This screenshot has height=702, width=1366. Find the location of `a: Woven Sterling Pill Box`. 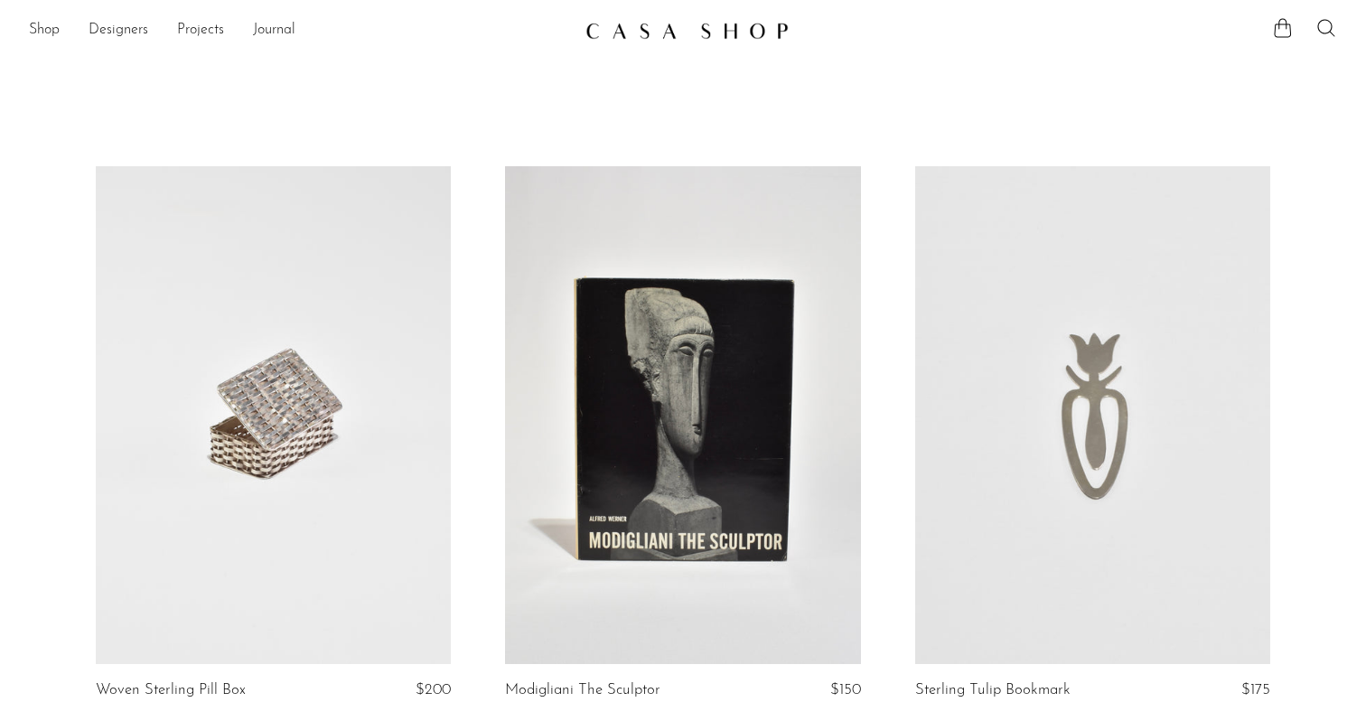

a: Woven Sterling Pill Box is located at coordinates (171, 690).